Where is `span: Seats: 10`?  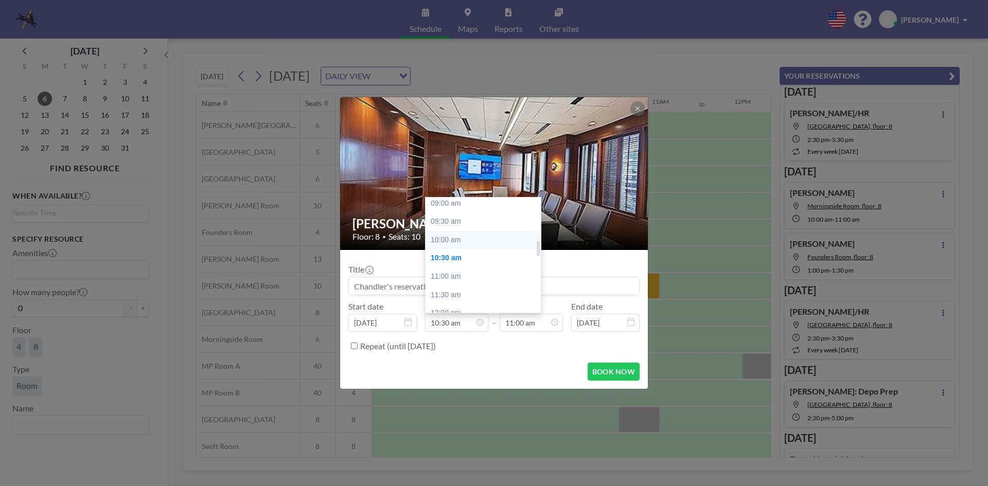 span: Seats: 10 is located at coordinates (404, 237).